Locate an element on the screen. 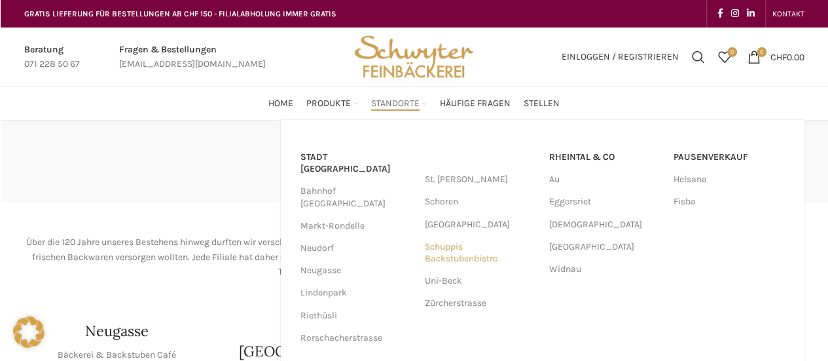 This screenshot has height=361, width=828. a: Rorschacherstrasse is located at coordinates (356, 338).